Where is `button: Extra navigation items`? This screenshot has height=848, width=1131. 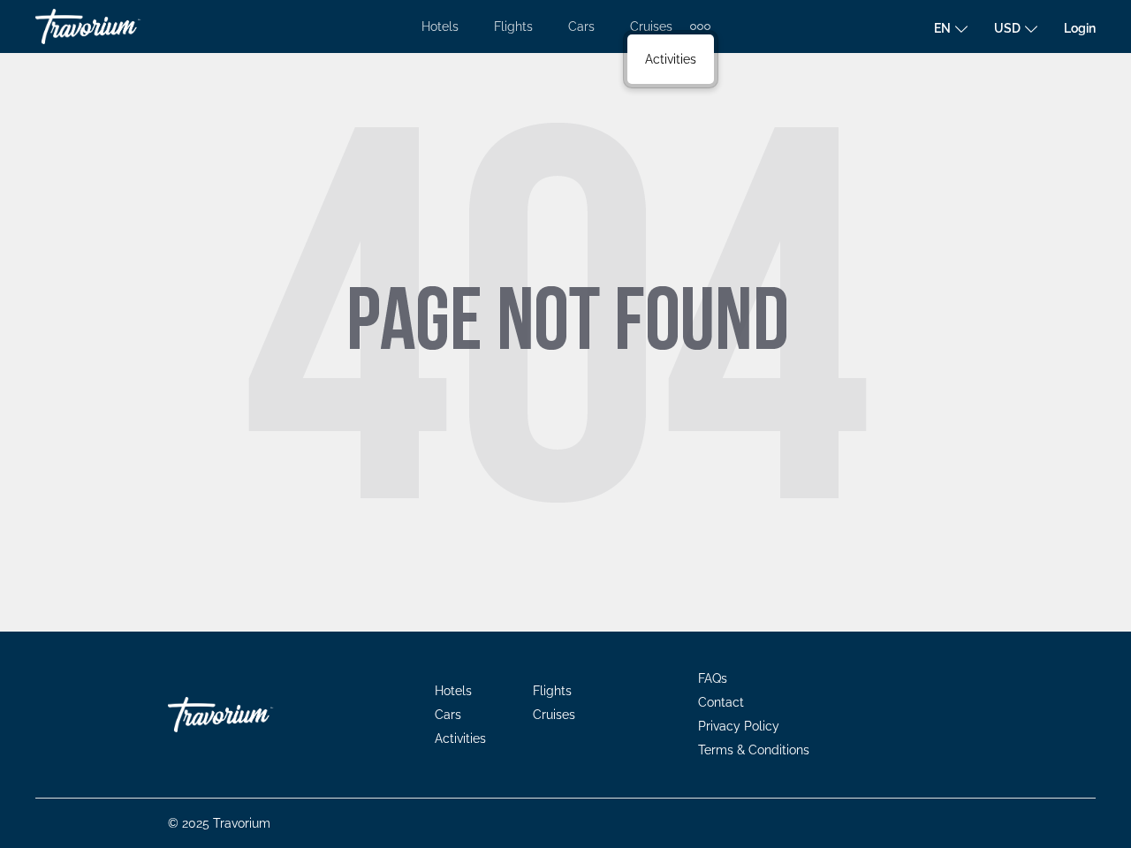
button: Extra navigation items is located at coordinates (700, 26).